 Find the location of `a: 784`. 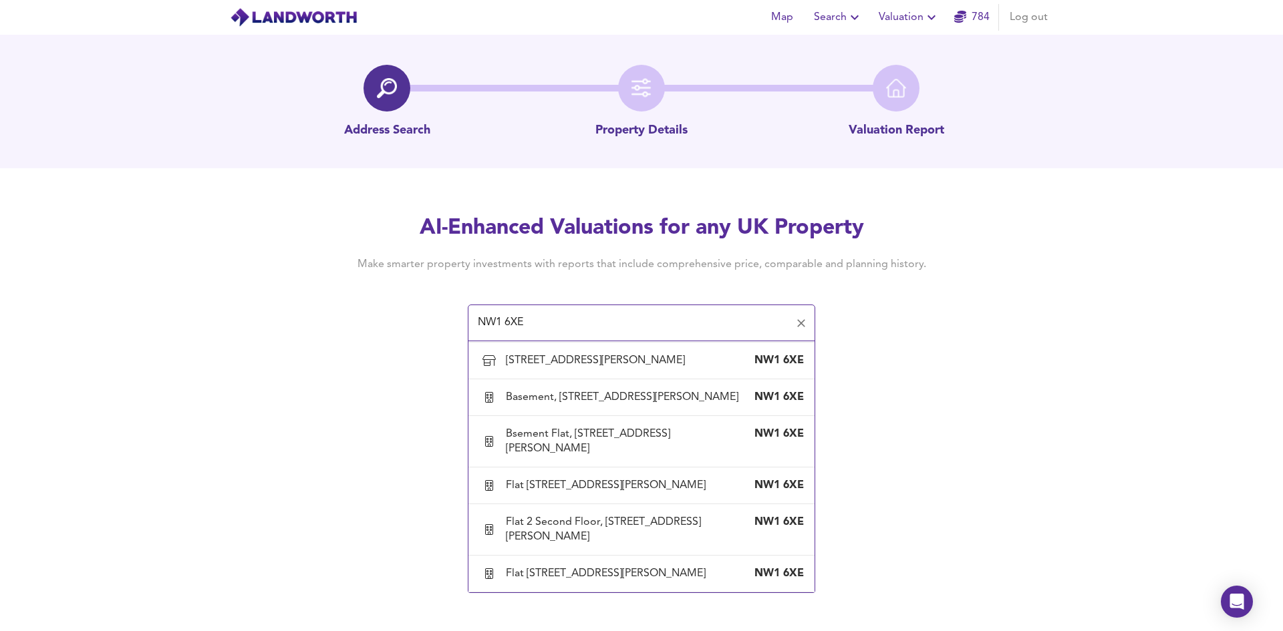

a: 784 is located at coordinates (971, 17).